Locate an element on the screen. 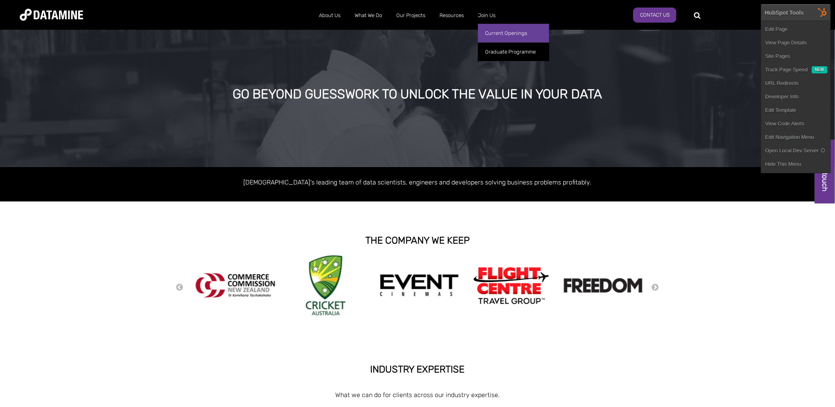 The height and width of the screenshot is (407, 835). a: Contact Us is located at coordinates (655, 15).